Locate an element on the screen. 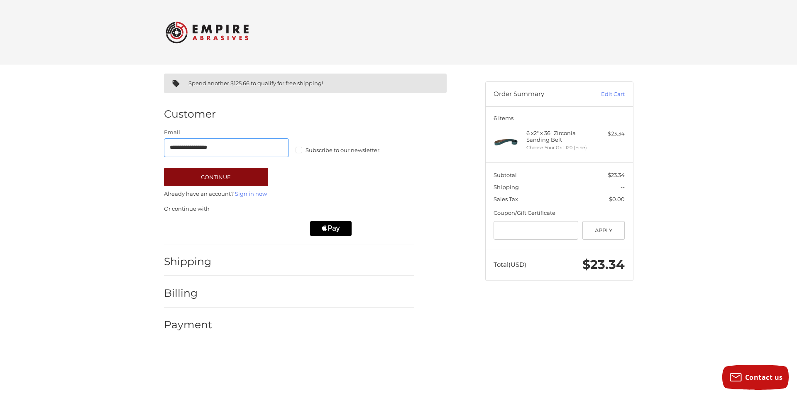 This screenshot has width=797, height=396. span: Spend another $125.66 to qualify for free shipping! is located at coordinates (256, 83).